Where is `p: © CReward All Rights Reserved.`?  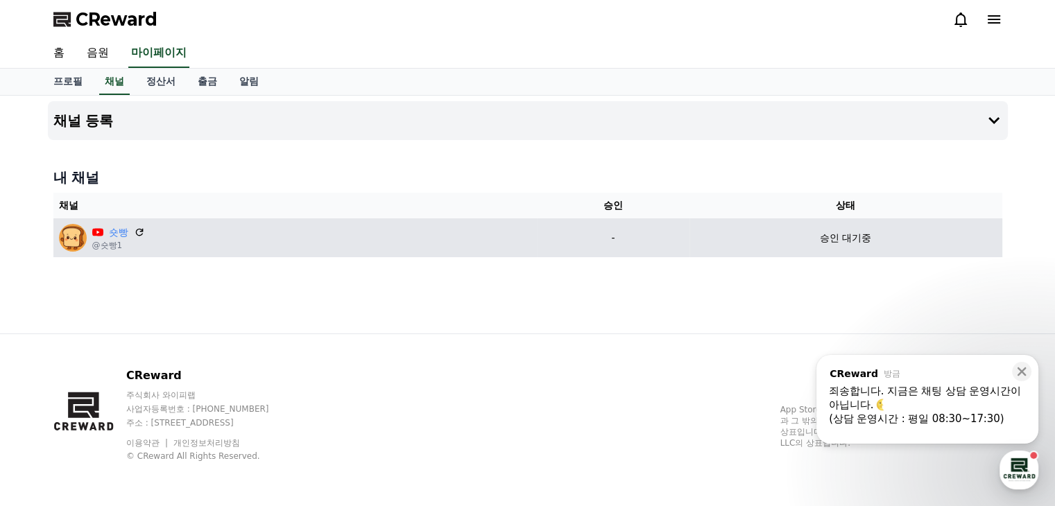
p: © CReward All Rights Reserved. is located at coordinates (211, 456).